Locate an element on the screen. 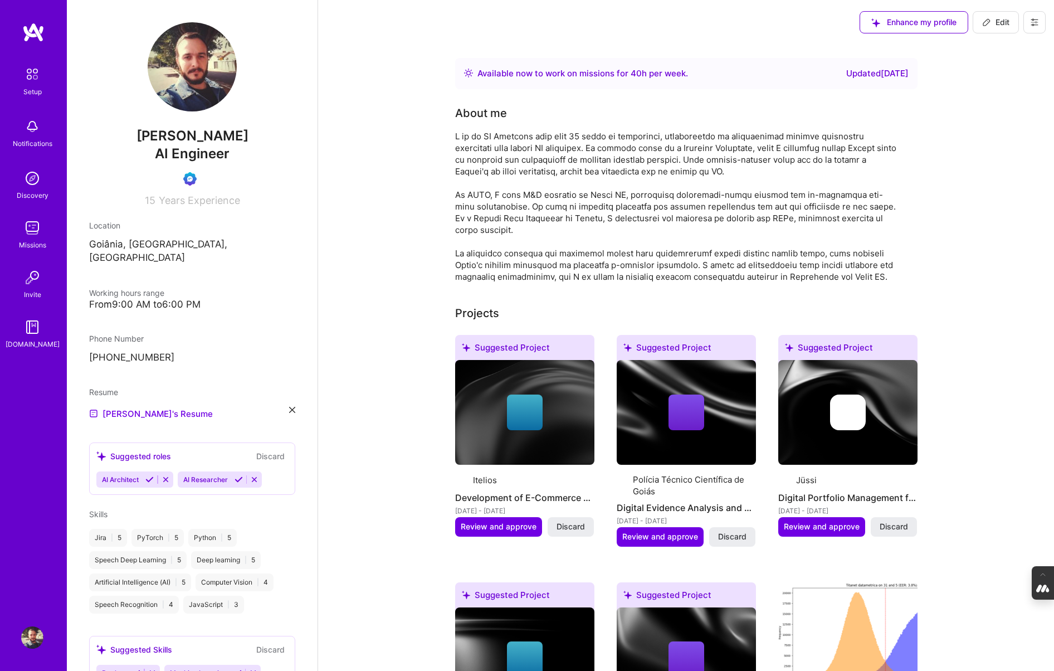 The height and width of the screenshot is (671, 1054). span: AI Architect is located at coordinates (120, 479).